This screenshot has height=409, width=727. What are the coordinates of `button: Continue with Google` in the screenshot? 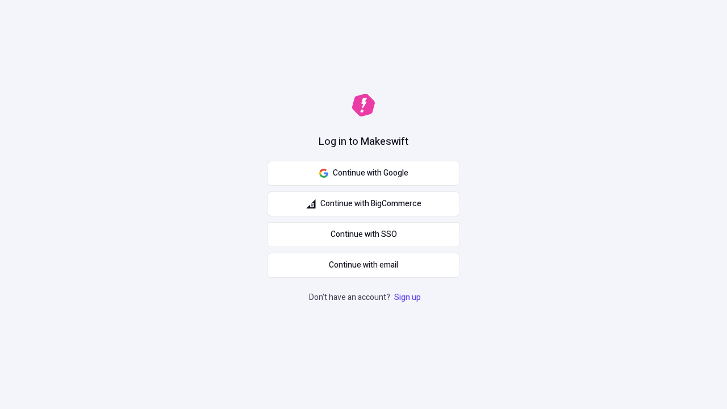 It's located at (363, 173).